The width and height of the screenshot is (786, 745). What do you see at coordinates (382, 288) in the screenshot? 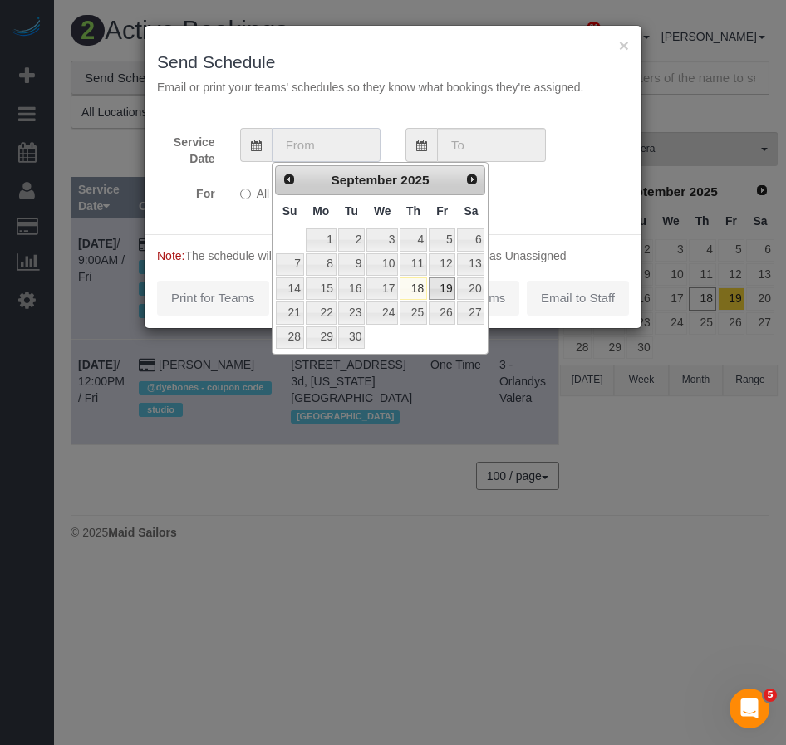
I see `a: 17` at bounding box center [382, 288].